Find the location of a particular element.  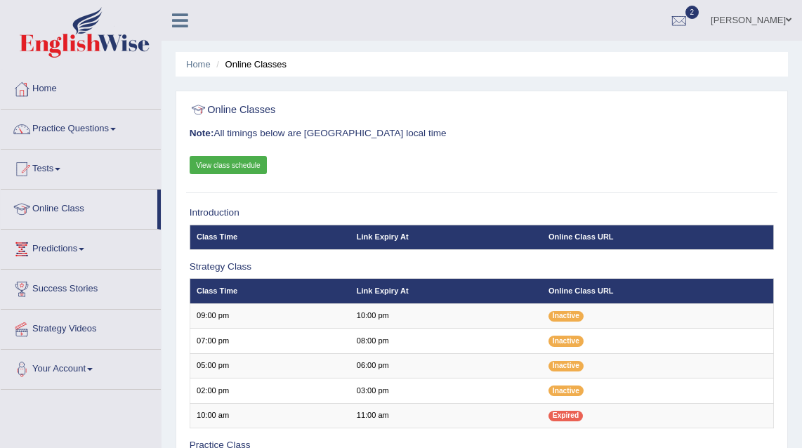

span: Expired is located at coordinates (565, 416).